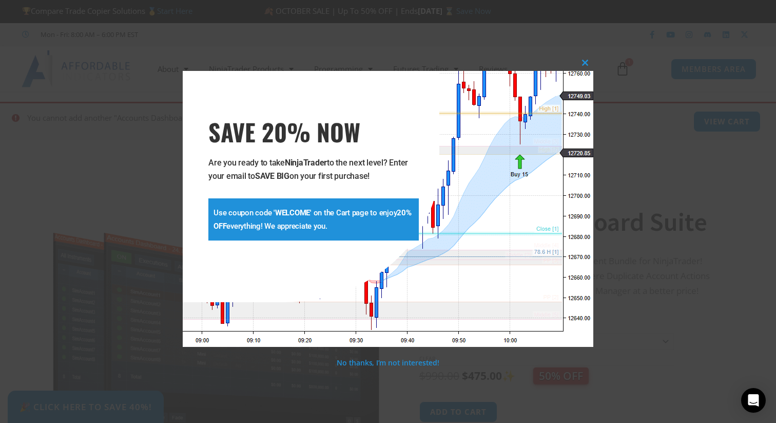 This screenshot has height=423, width=776. What do you see at coordinates (754, 400) in the screenshot?
I see `div: Open Intercom Messenger` at bounding box center [754, 400].